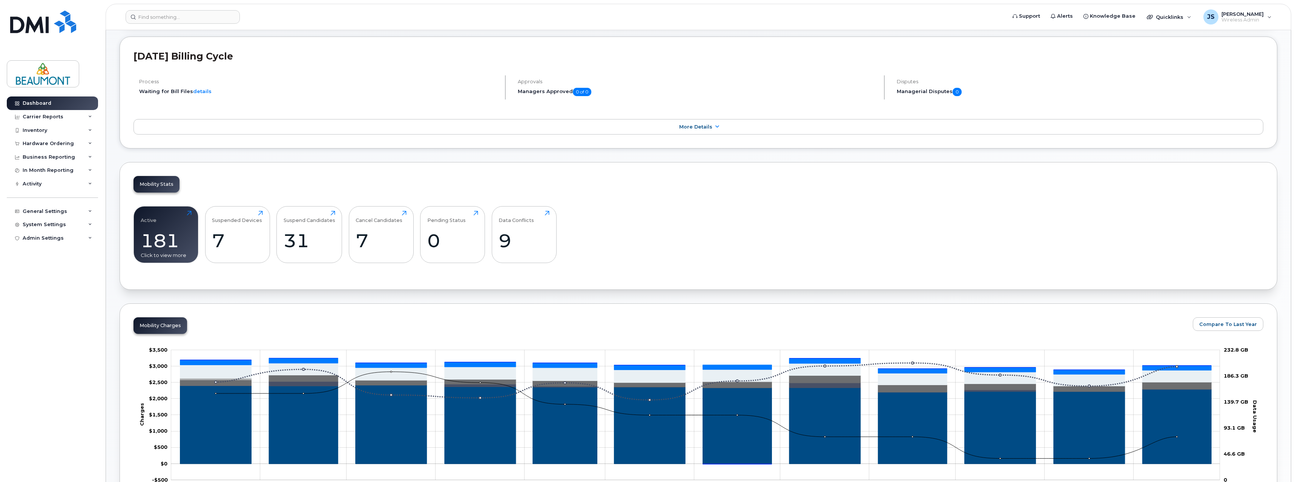 This screenshot has height=482, width=1295. I want to click on div: Active, so click(149, 217).